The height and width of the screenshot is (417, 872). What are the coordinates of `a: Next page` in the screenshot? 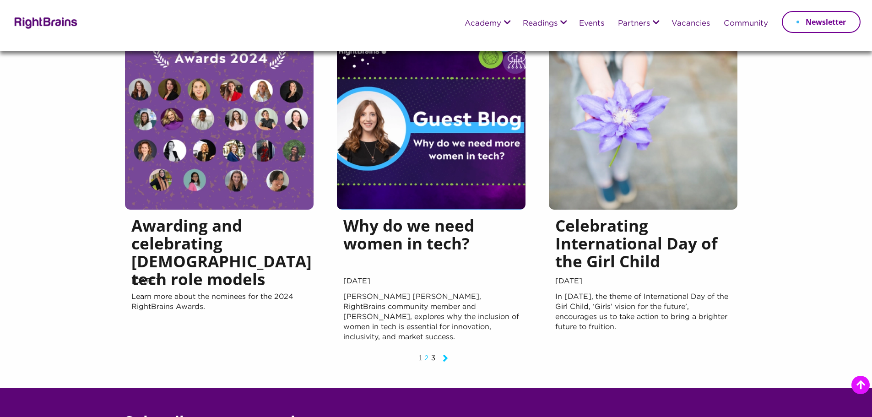 It's located at (445, 360).